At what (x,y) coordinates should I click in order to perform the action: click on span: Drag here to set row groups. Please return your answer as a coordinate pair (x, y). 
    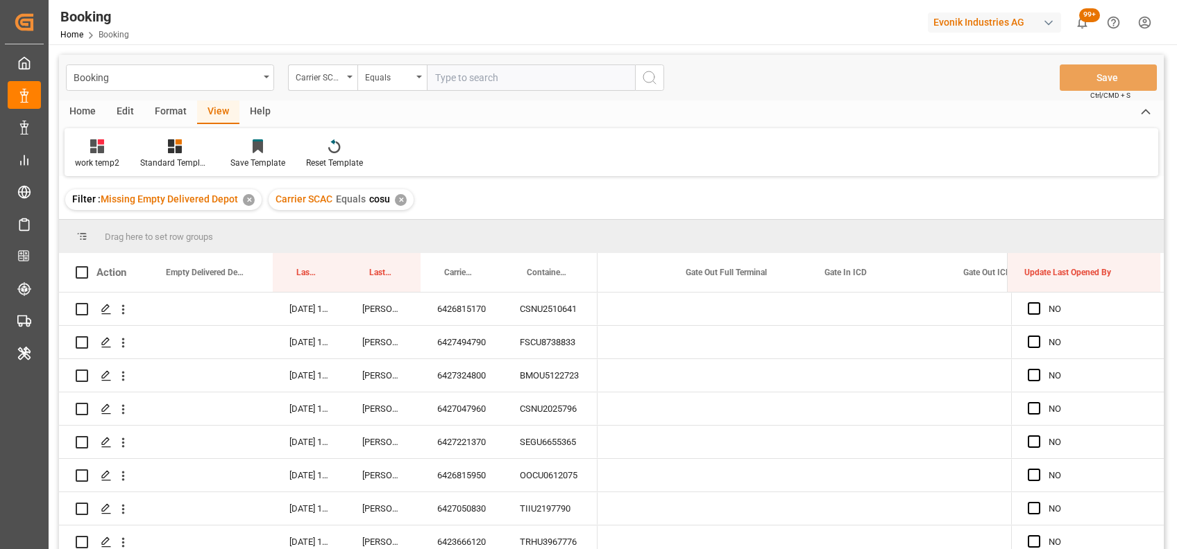
    Looking at the image, I should click on (159, 237).